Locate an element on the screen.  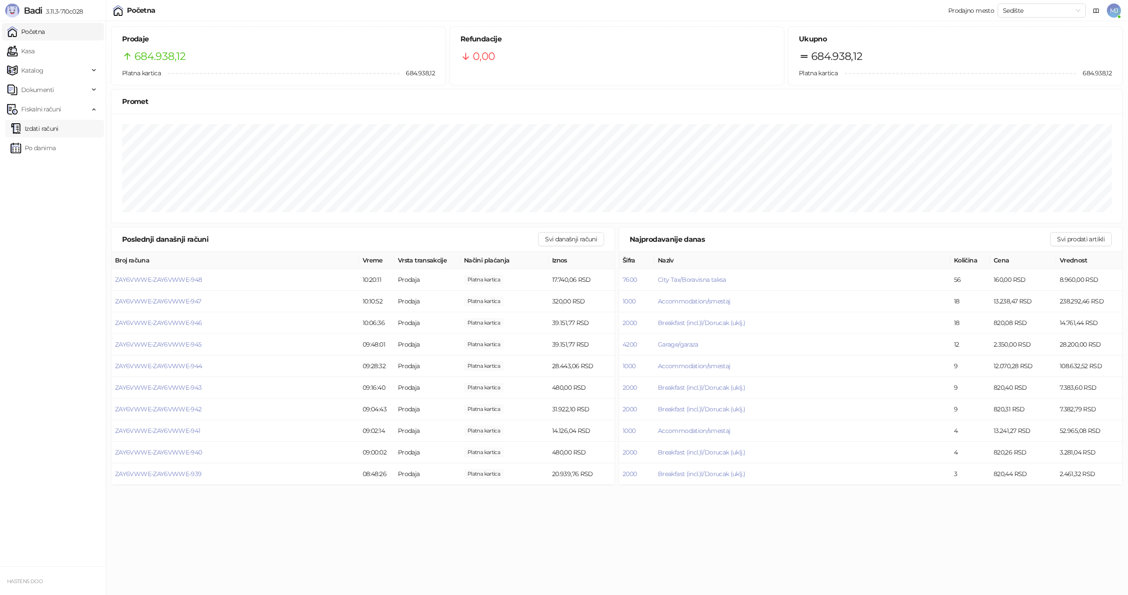
td: 2.350,00 RSD is located at coordinates (1023, 345).